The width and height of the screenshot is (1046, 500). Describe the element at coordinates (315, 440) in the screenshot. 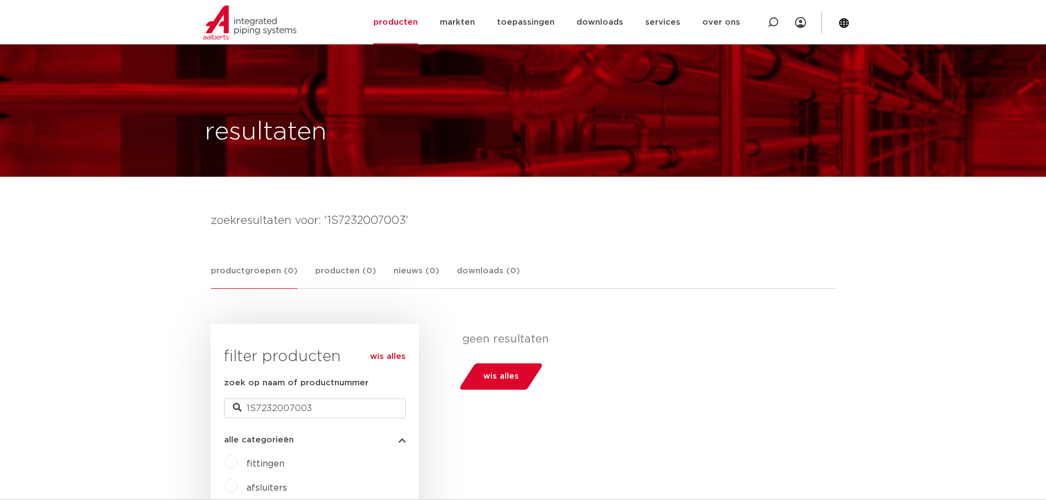

I see `button: alle categorieën` at that location.